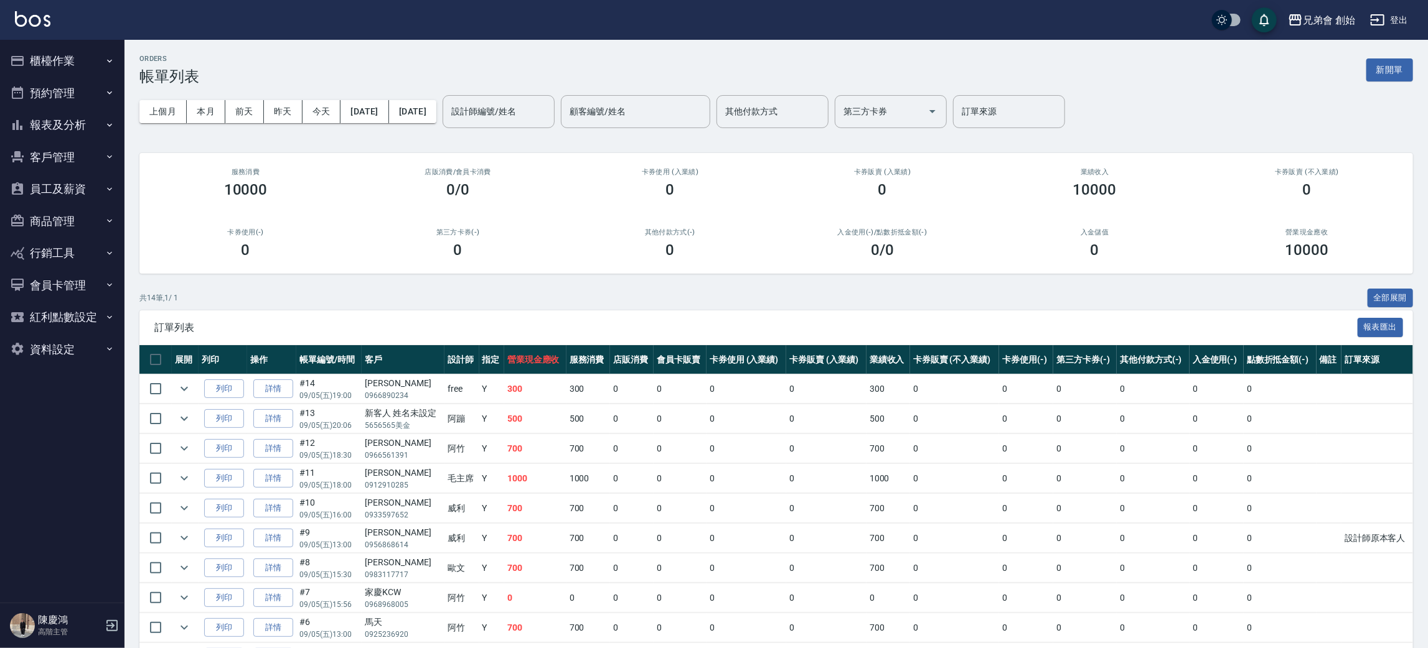 The width and height of the screenshot is (1428, 648). Describe the element at coordinates (62, 317) in the screenshot. I see `button: 紅利點數設定` at that location.